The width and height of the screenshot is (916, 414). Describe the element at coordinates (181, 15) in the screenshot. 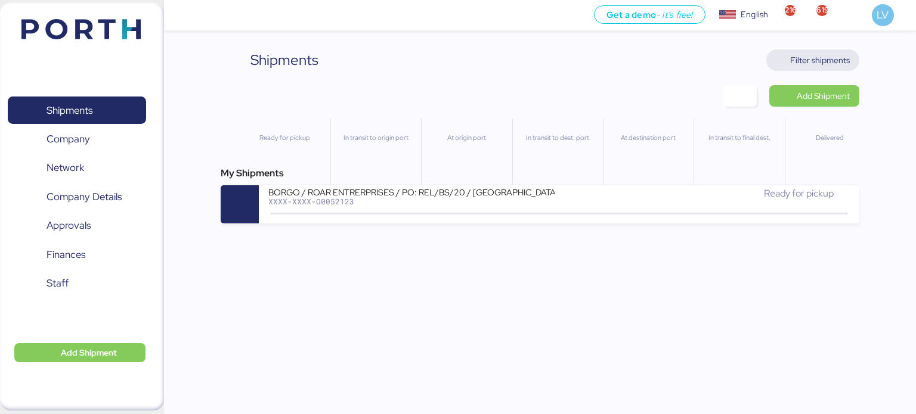

I see `button: Menu` at that location.